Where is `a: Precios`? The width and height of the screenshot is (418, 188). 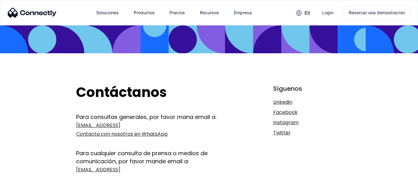
a: Precios is located at coordinates (177, 13).